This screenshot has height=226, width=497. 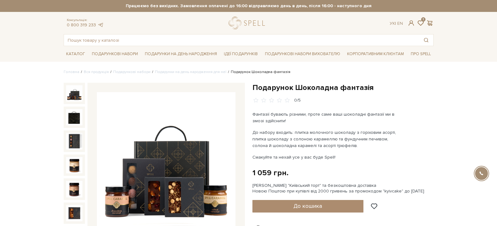 What do you see at coordinates (325, 157) in the screenshot?
I see `p: Смакуйте та нехай усе у вас буде Spell!` at bounding box center [325, 157].